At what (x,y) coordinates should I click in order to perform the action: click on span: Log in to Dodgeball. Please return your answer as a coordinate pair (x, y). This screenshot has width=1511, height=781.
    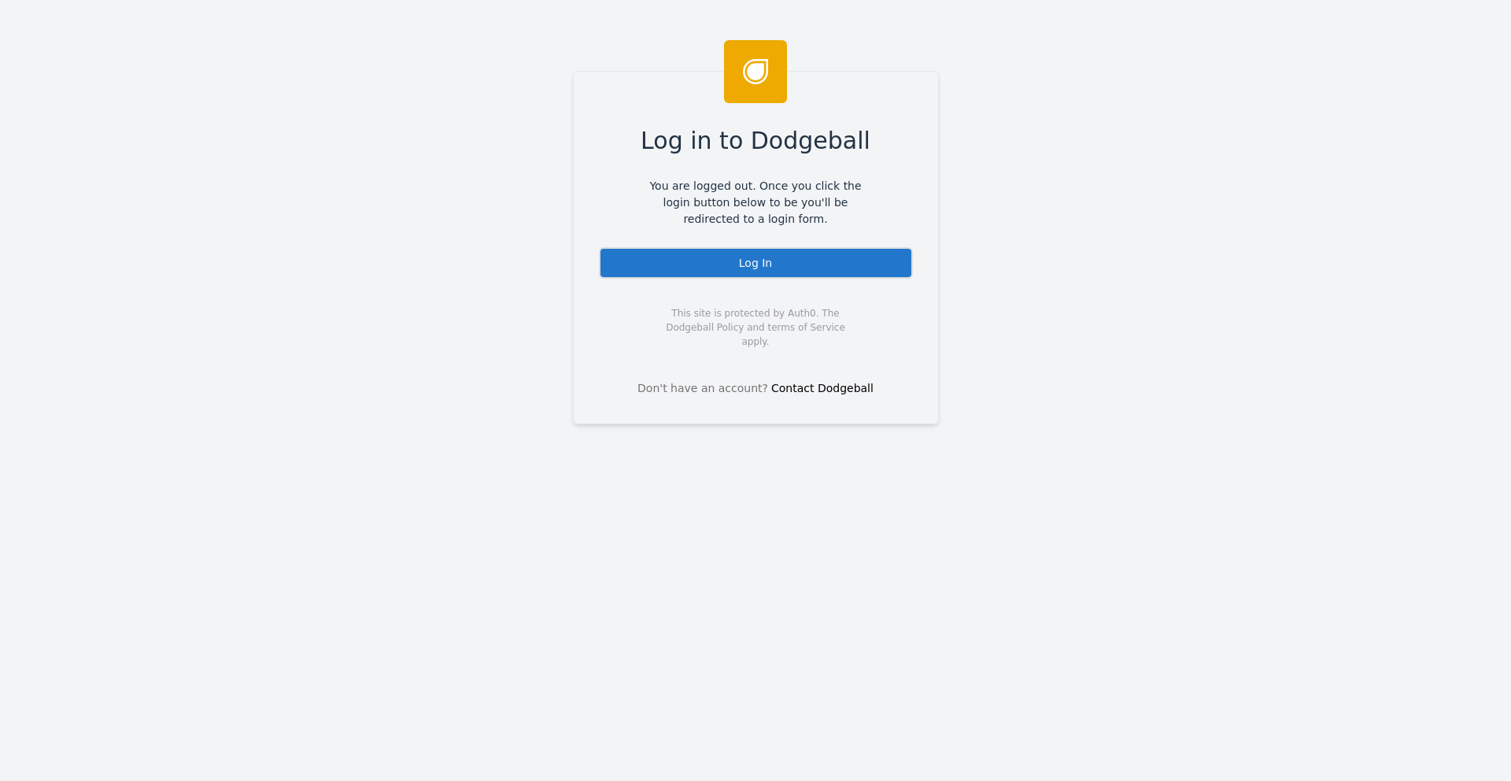
    Looking at the image, I should click on (756, 140).